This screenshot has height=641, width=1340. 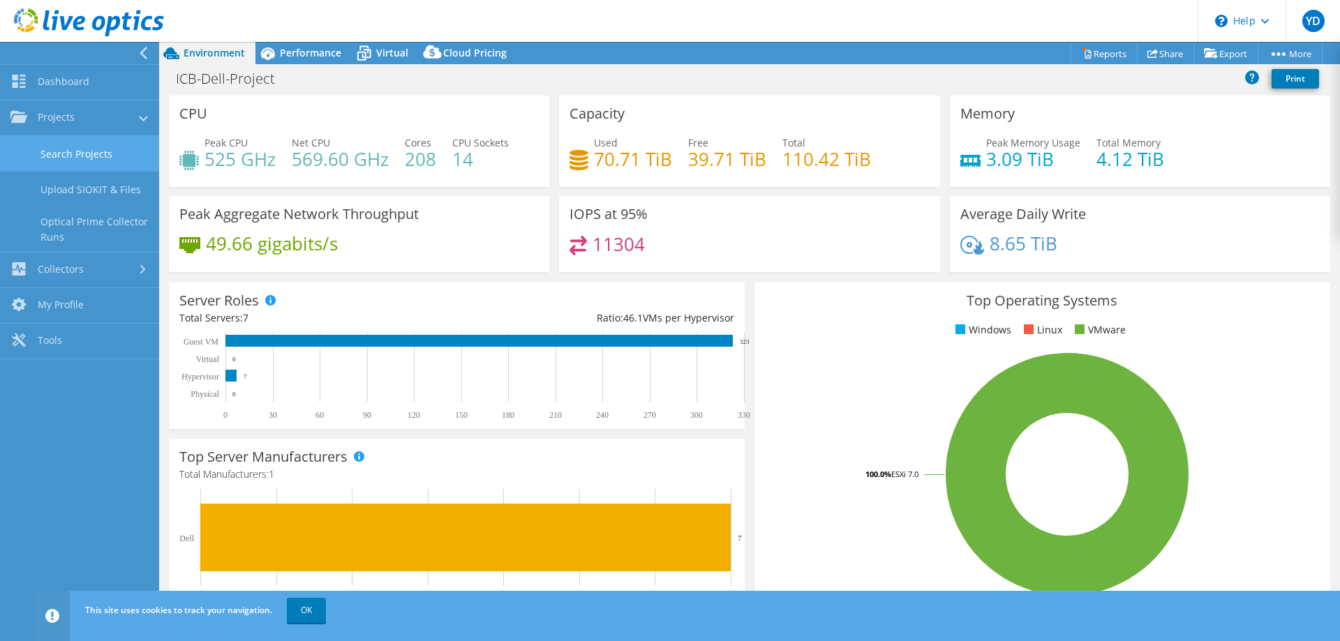 What do you see at coordinates (595, 318) in the screenshot?
I see `div: Ratio: VMs per Hypervisor` at bounding box center [595, 318].